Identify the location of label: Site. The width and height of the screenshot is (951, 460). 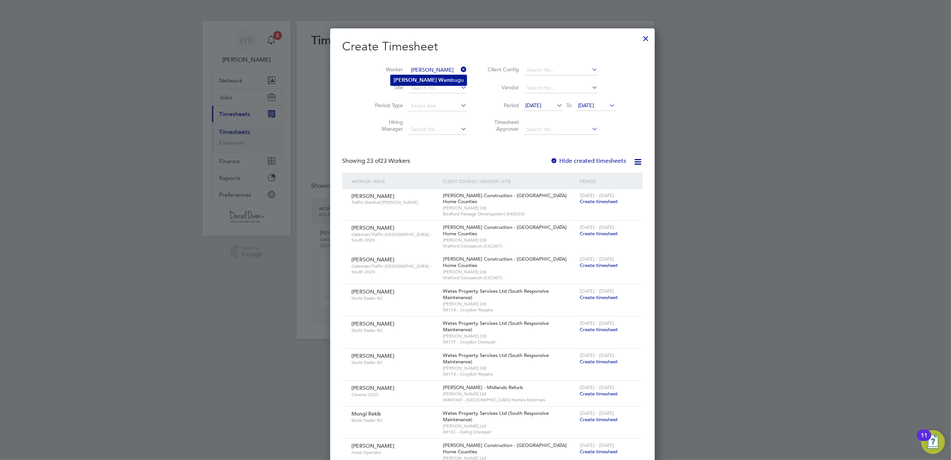
(386, 87).